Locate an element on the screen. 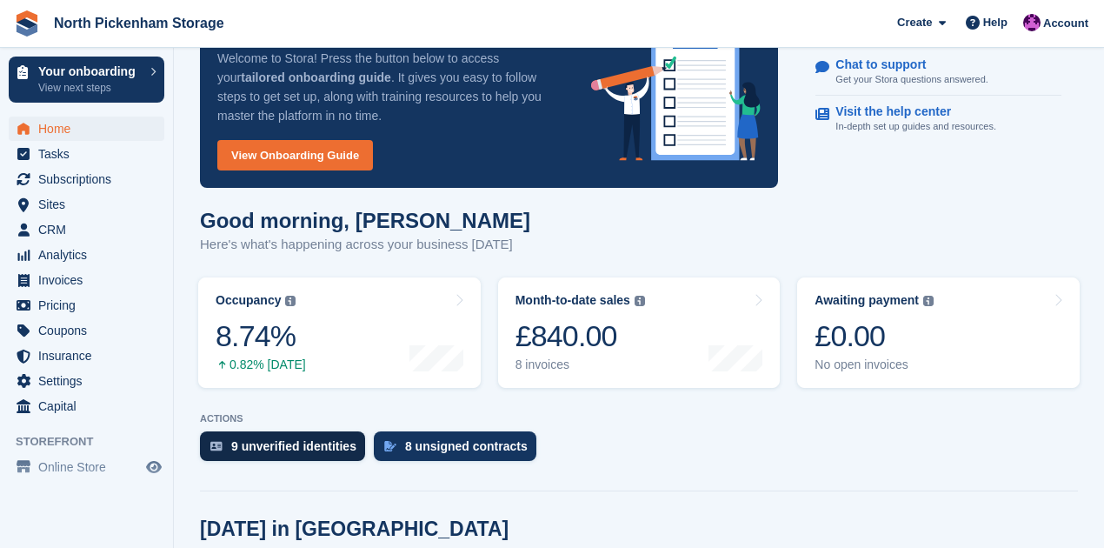  img: onboarding-info-6c161a55d2c0e0a8cae90662b2fe09162a5109e8cc188191df67fb4f79e88e88.svg is located at coordinates (676, 96).